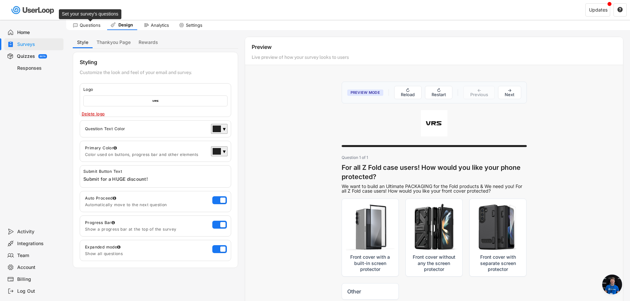  I want to click on img: Survey Logo, so click(434, 123).